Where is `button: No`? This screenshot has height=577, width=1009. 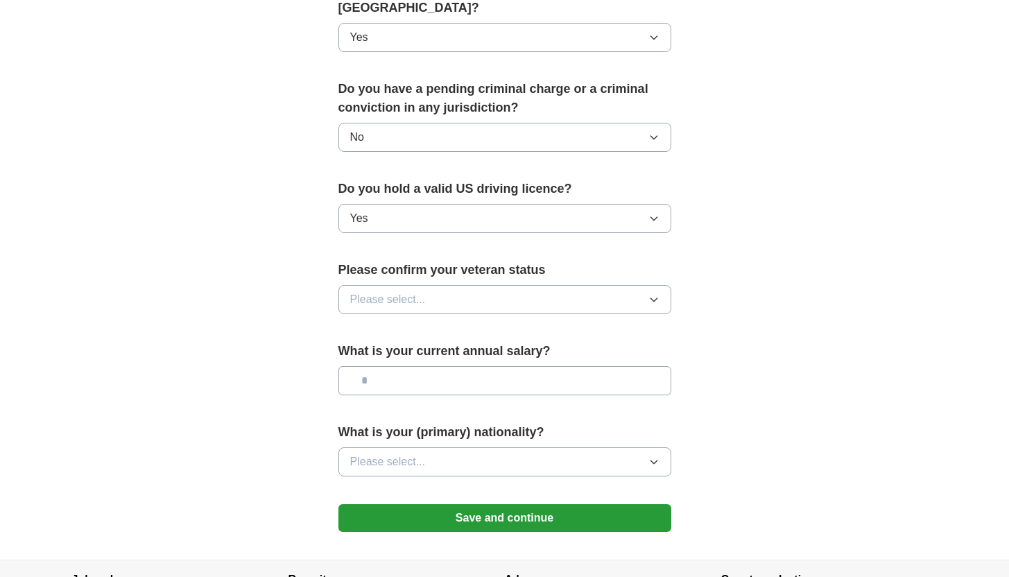
button: No is located at coordinates (505, 137).